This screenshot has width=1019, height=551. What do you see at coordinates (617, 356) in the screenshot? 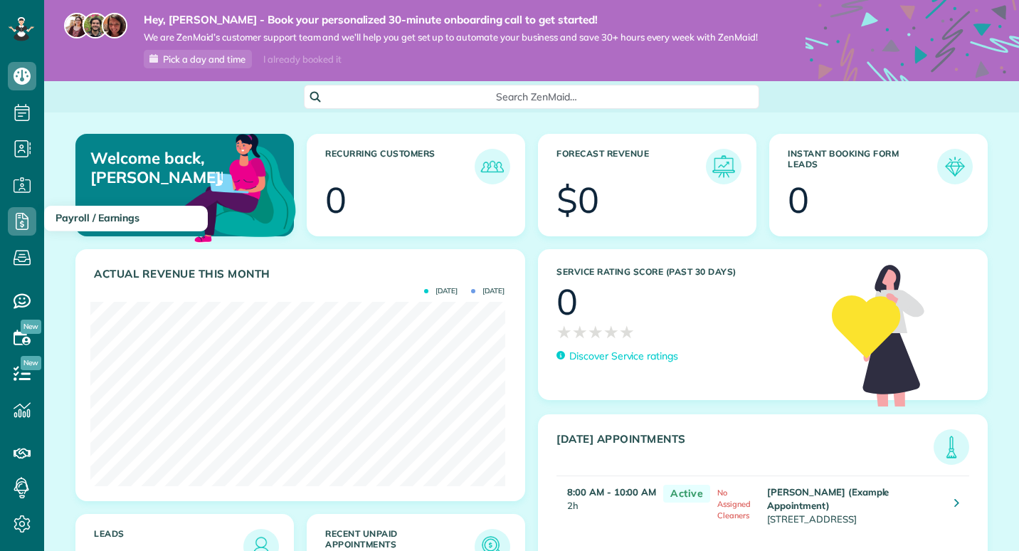
I see `a: Discover Service ratings` at bounding box center [617, 356].